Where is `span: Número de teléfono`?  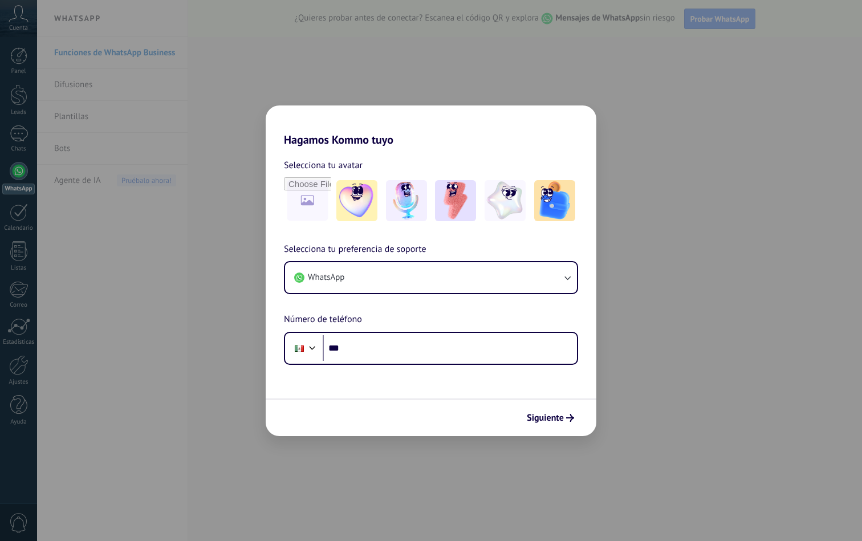 span: Número de teléfono is located at coordinates (323, 320).